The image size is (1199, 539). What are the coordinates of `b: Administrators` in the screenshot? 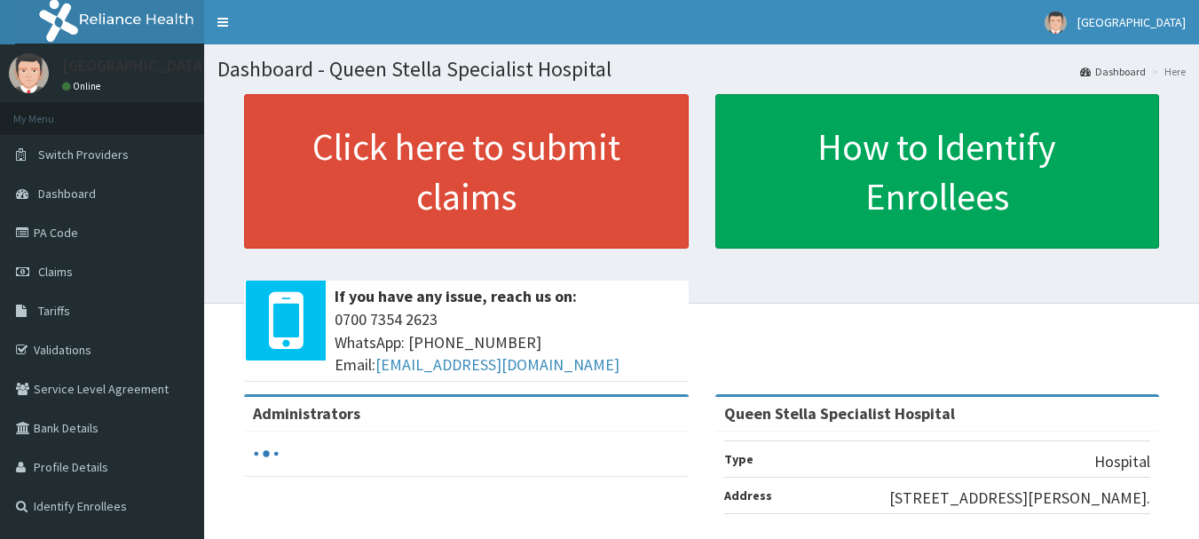 It's located at (306, 413).